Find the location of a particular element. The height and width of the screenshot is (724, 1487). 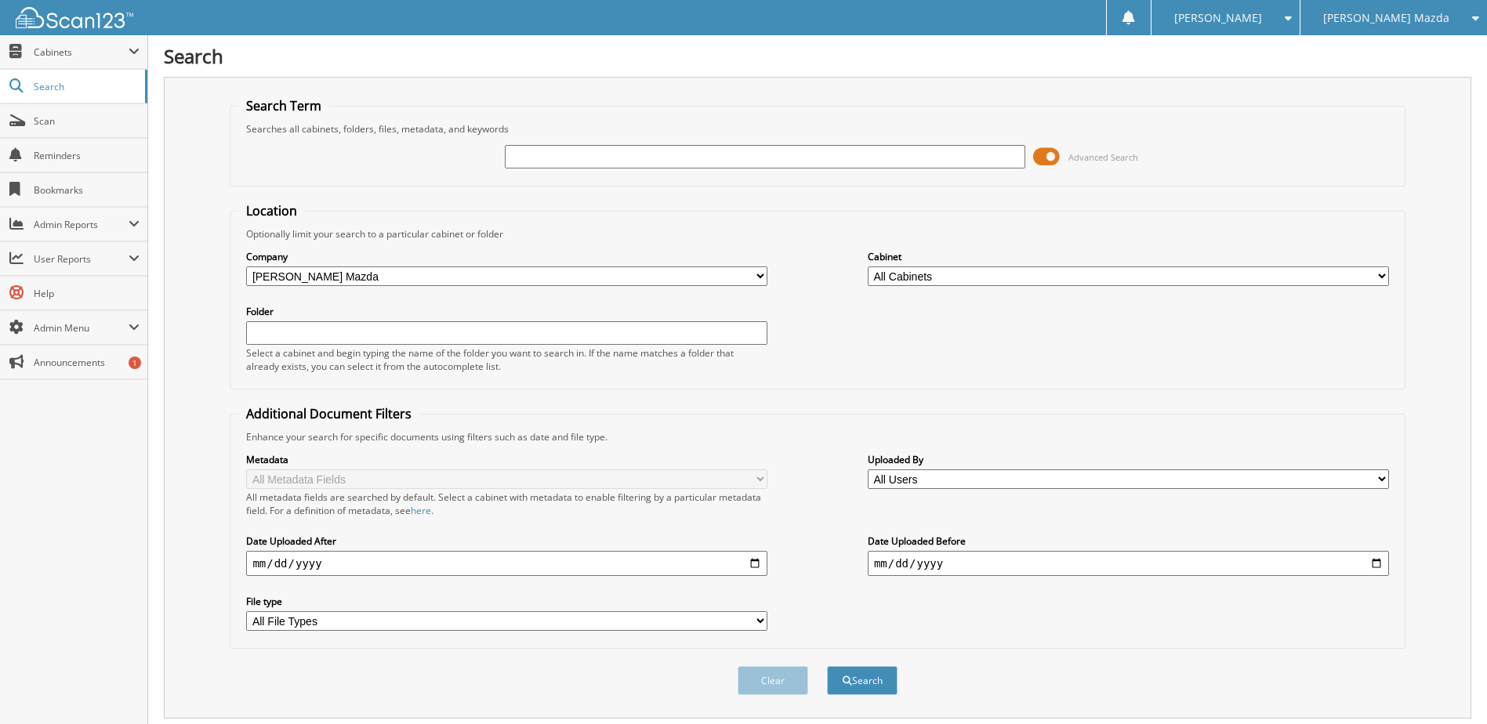

a: here is located at coordinates (421, 510).